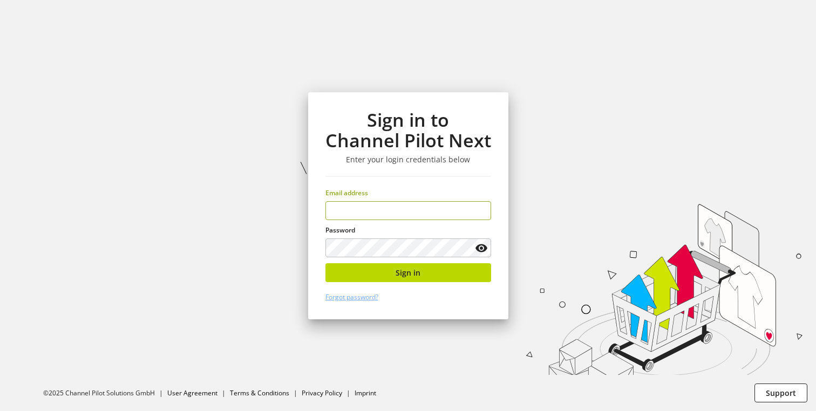  Describe the element at coordinates (408, 160) in the screenshot. I see `h3: Enter your login credentials below` at that location.